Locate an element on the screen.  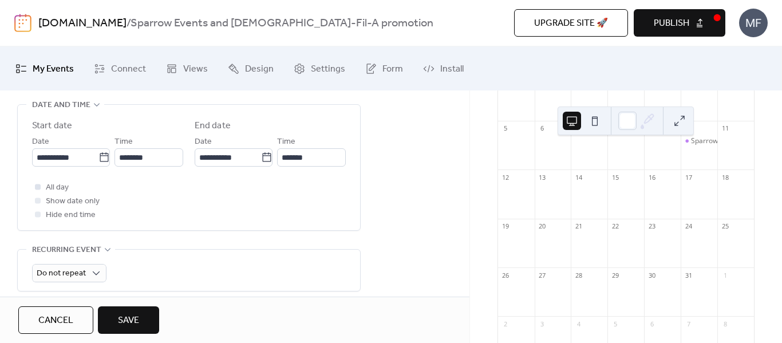
button: Publish is located at coordinates (679, 23).